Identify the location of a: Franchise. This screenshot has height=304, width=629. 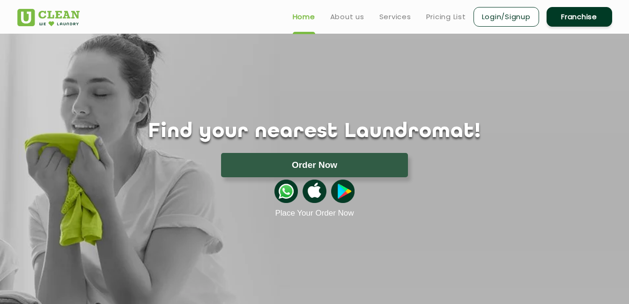
(579, 17).